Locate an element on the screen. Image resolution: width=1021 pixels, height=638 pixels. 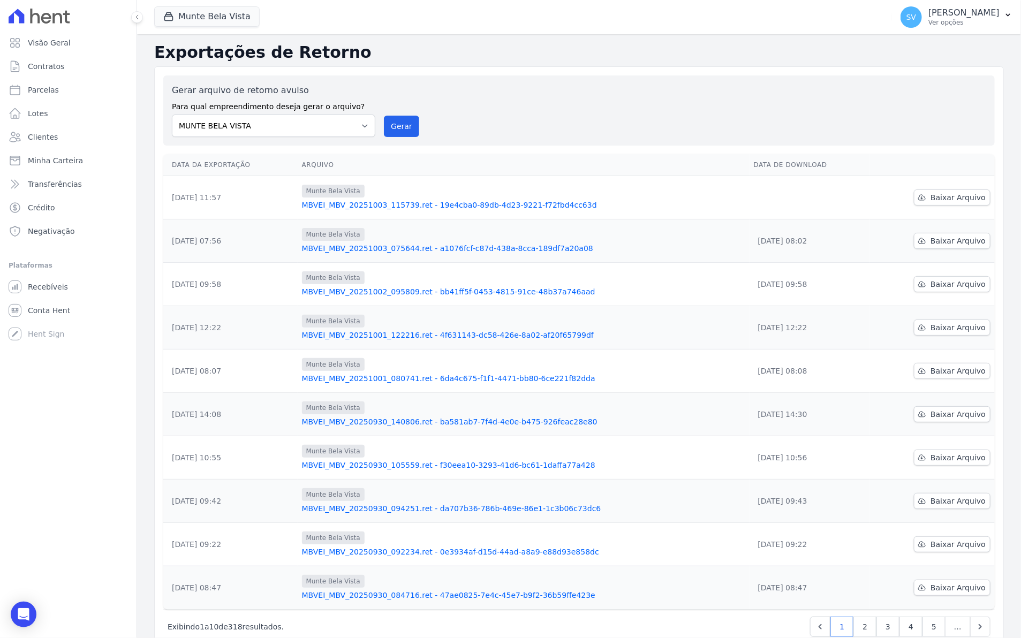
a: Minha Carteira is located at coordinates (68, 161).